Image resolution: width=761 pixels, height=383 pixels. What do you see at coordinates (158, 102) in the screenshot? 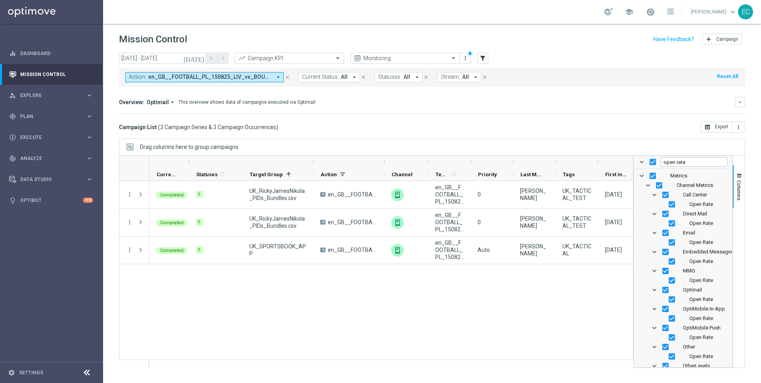
I see `span: Optimail` at bounding box center [158, 102].